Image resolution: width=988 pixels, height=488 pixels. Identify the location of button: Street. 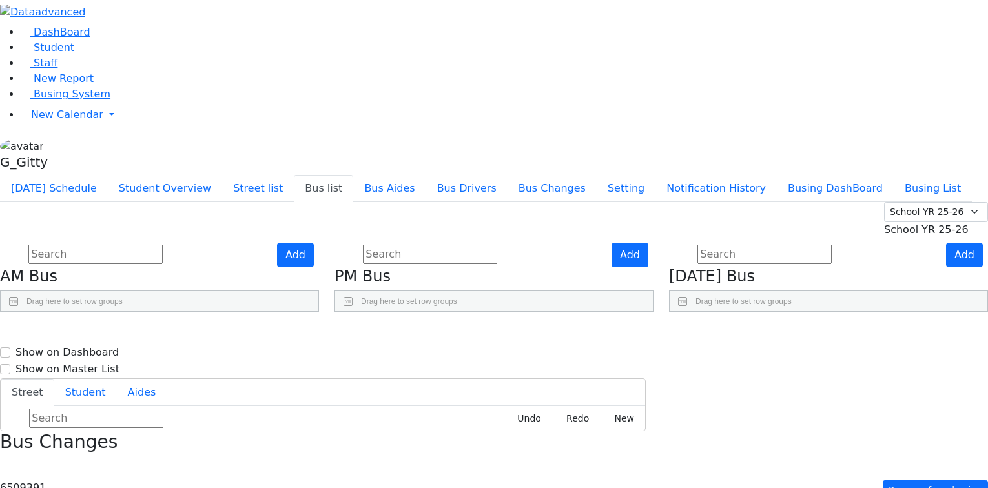
(27, 393).